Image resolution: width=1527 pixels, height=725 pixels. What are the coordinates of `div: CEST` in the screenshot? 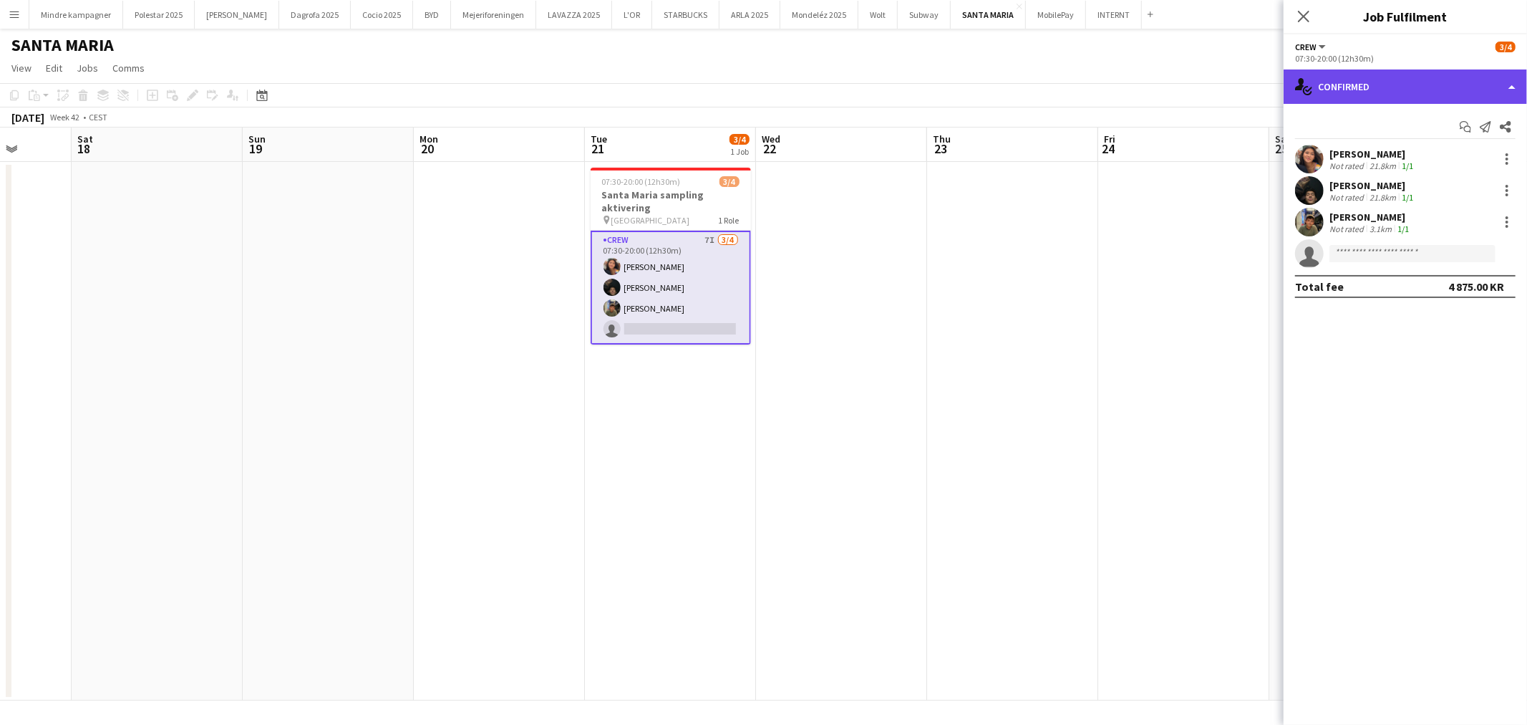 It's located at (98, 117).